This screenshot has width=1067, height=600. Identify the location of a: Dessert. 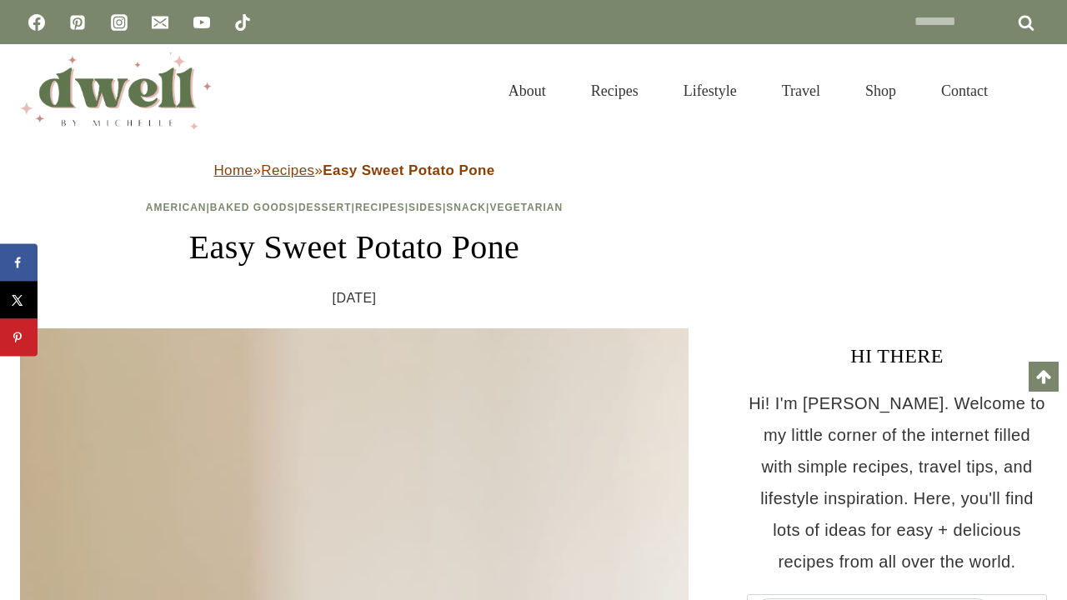
(325, 208).